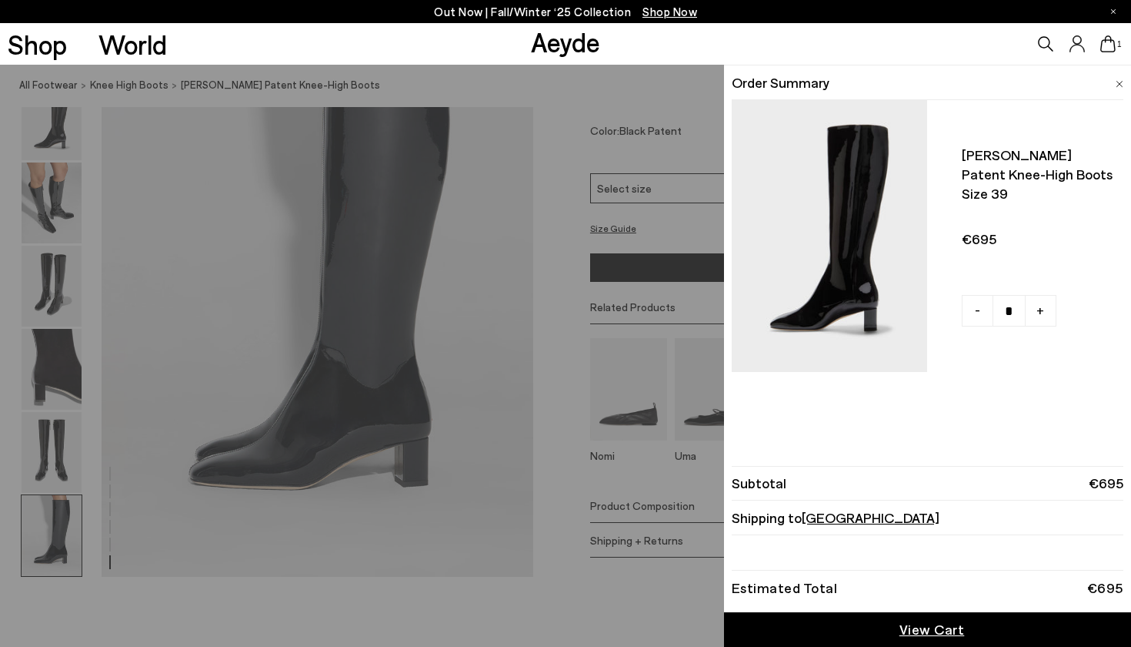 The height and width of the screenshot is (647, 1131). I want to click on a: Shop, so click(37, 44).